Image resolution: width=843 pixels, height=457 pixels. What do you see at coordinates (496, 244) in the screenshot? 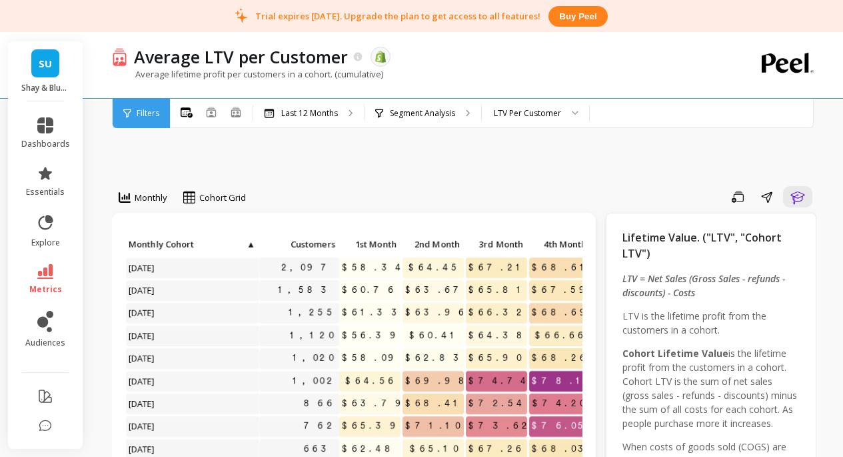
I see `span: 3rd Month` at bounding box center [496, 244].